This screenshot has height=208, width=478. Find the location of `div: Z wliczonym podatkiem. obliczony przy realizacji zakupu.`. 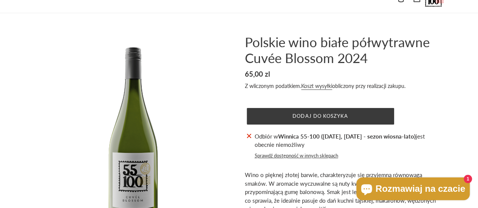

div: Z wliczonym podatkiem. obliczony przy realizacji zakupu. is located at coordinates (345, 86).